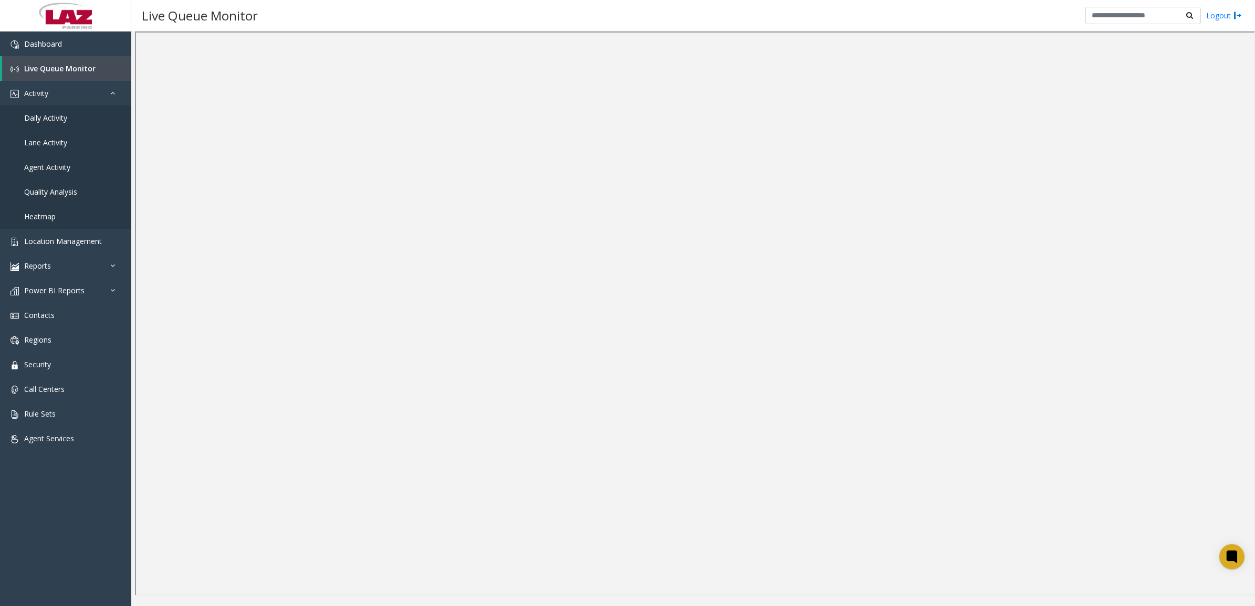  I want to click on span: Heatmap, so click(40, 216).